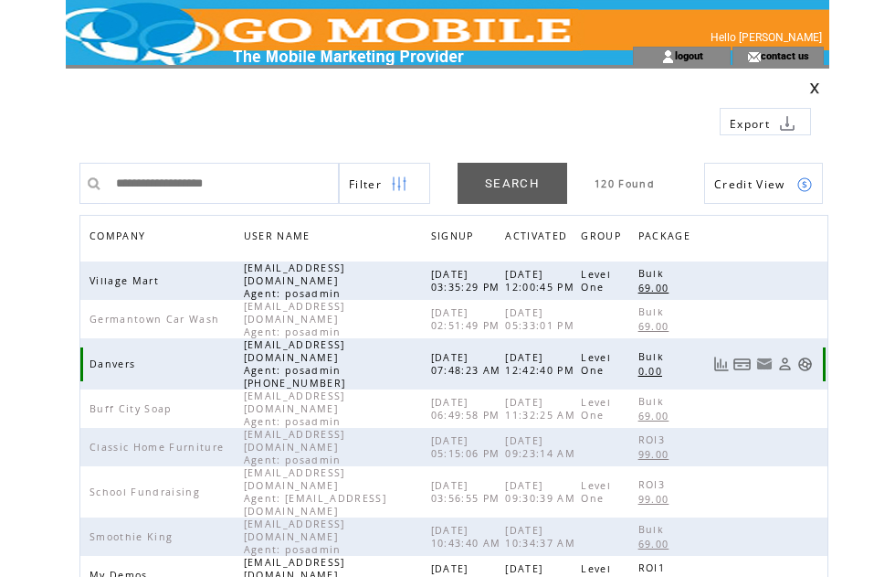 This screenshot has height=577, width=895. What do you see at coordinates (667, 238) in the screenshot?
I see `span: PACKAGE` at bounding box center [667, 238].